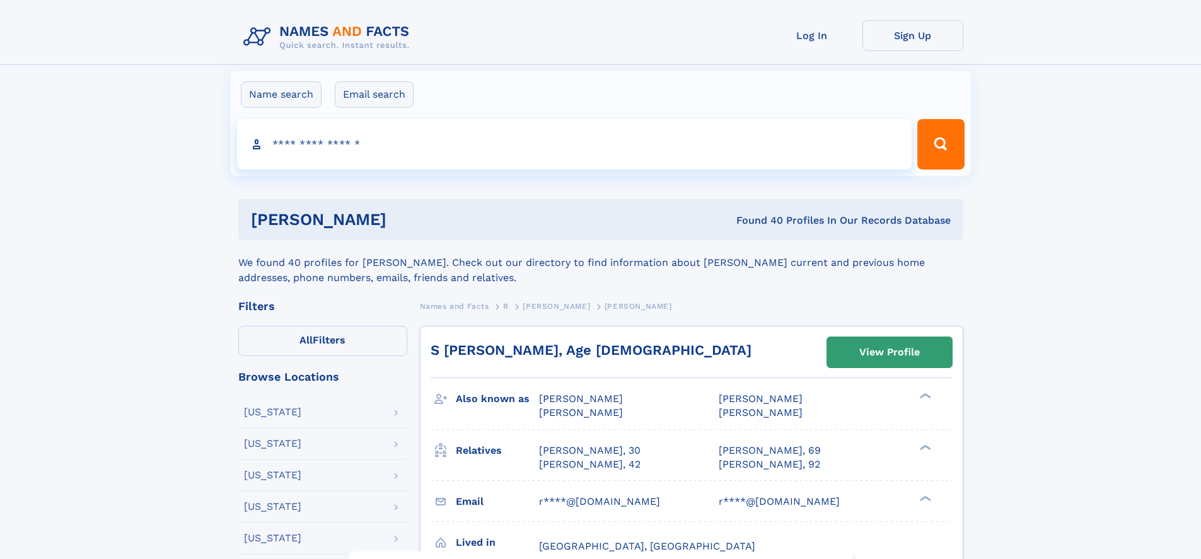  Describe the element at coordinates (497, 543) in the screenshot. I see `h3: Lived in` at that location.